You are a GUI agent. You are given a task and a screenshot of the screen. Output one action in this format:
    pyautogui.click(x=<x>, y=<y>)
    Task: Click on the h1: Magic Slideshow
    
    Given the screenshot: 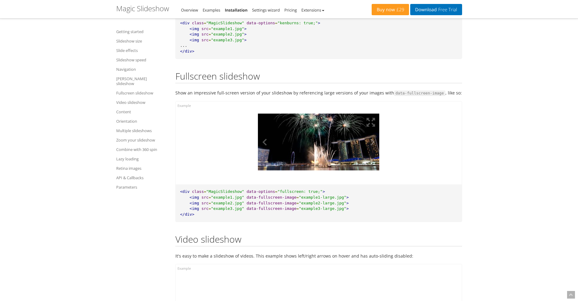 What is the action you would take?
    pyautogui.click(x=143, y=8)
    